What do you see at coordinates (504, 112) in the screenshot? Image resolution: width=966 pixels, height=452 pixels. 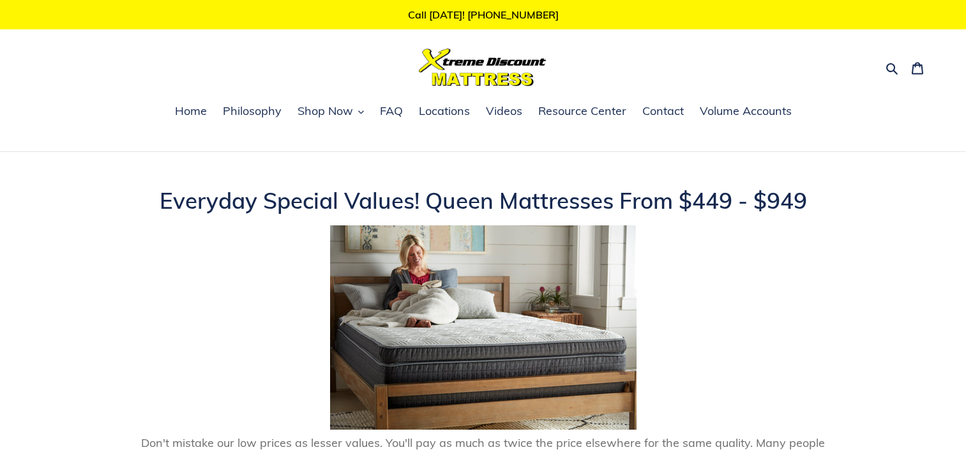 I see `a: Videos` at bounding box center [504, 112].